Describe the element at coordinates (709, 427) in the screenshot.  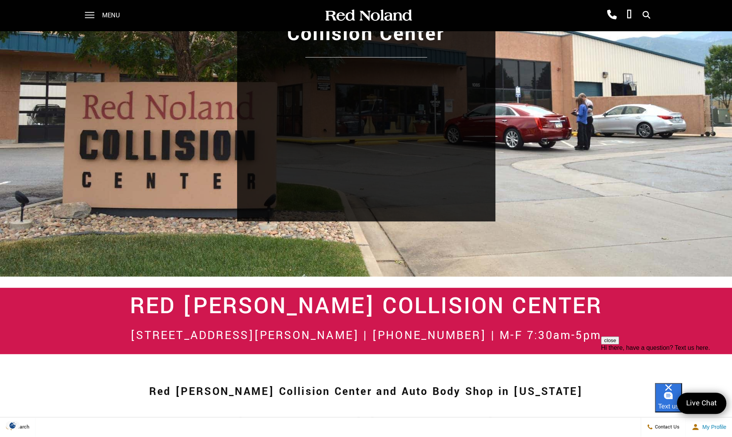
I see `button: Open user profile menu` at that location.